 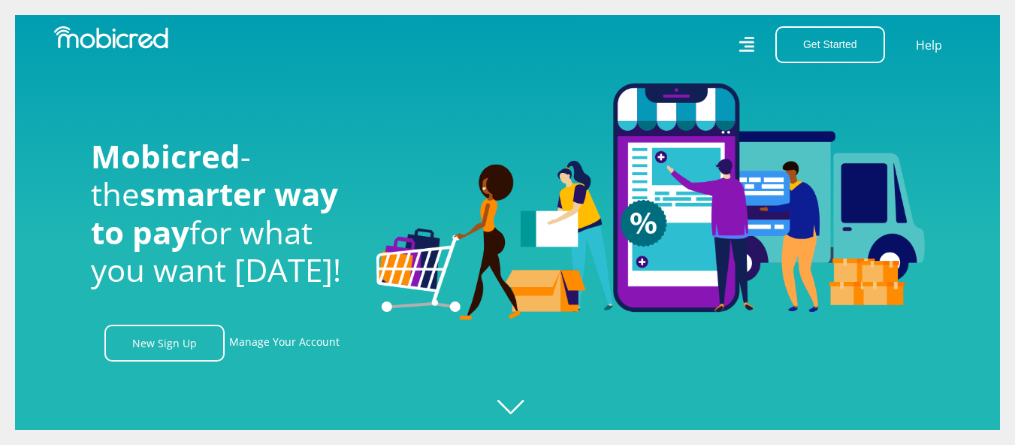 I want to click on a: New Sign Up, so click(x=165, y=343).